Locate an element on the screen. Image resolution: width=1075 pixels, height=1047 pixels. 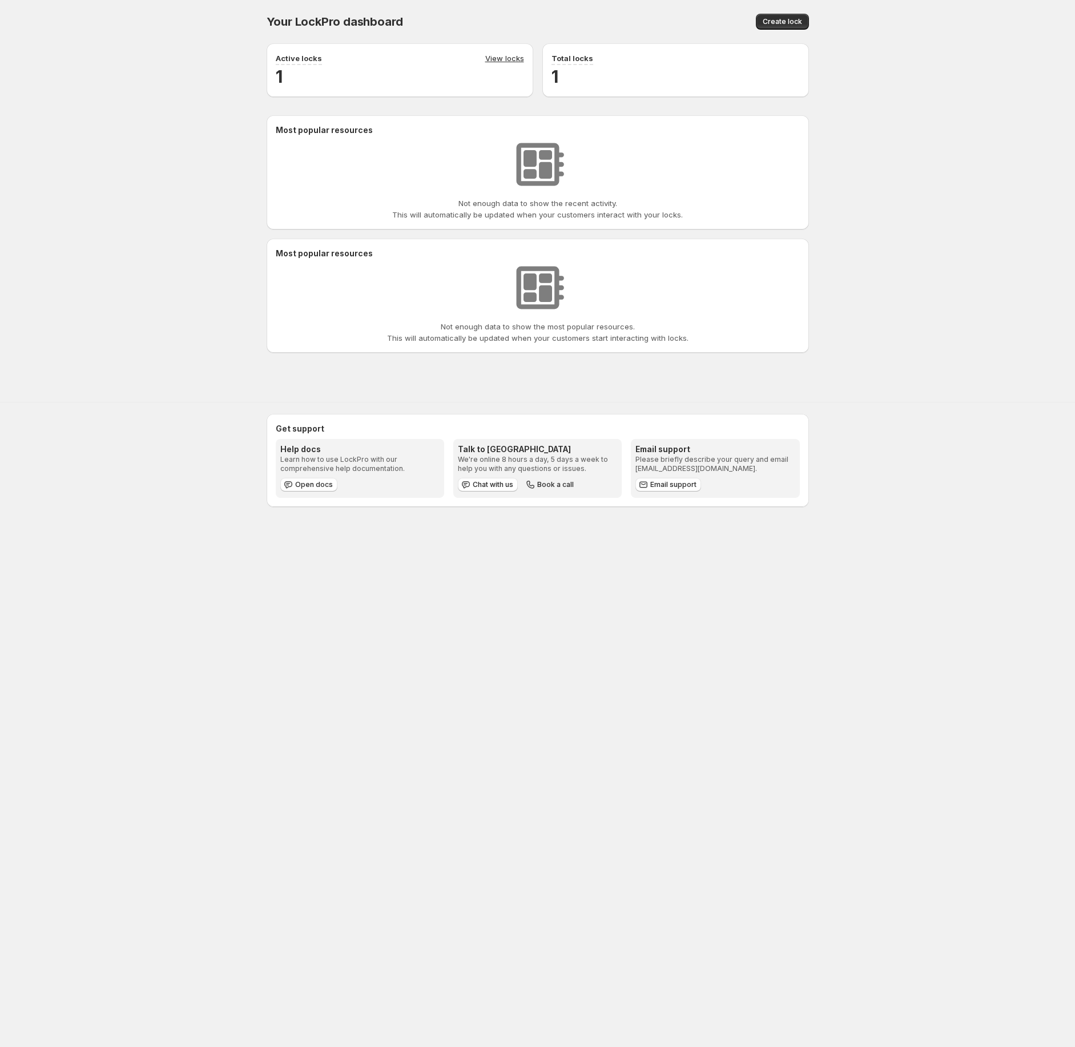
span: Create lock is located at coordinates (782, 22).